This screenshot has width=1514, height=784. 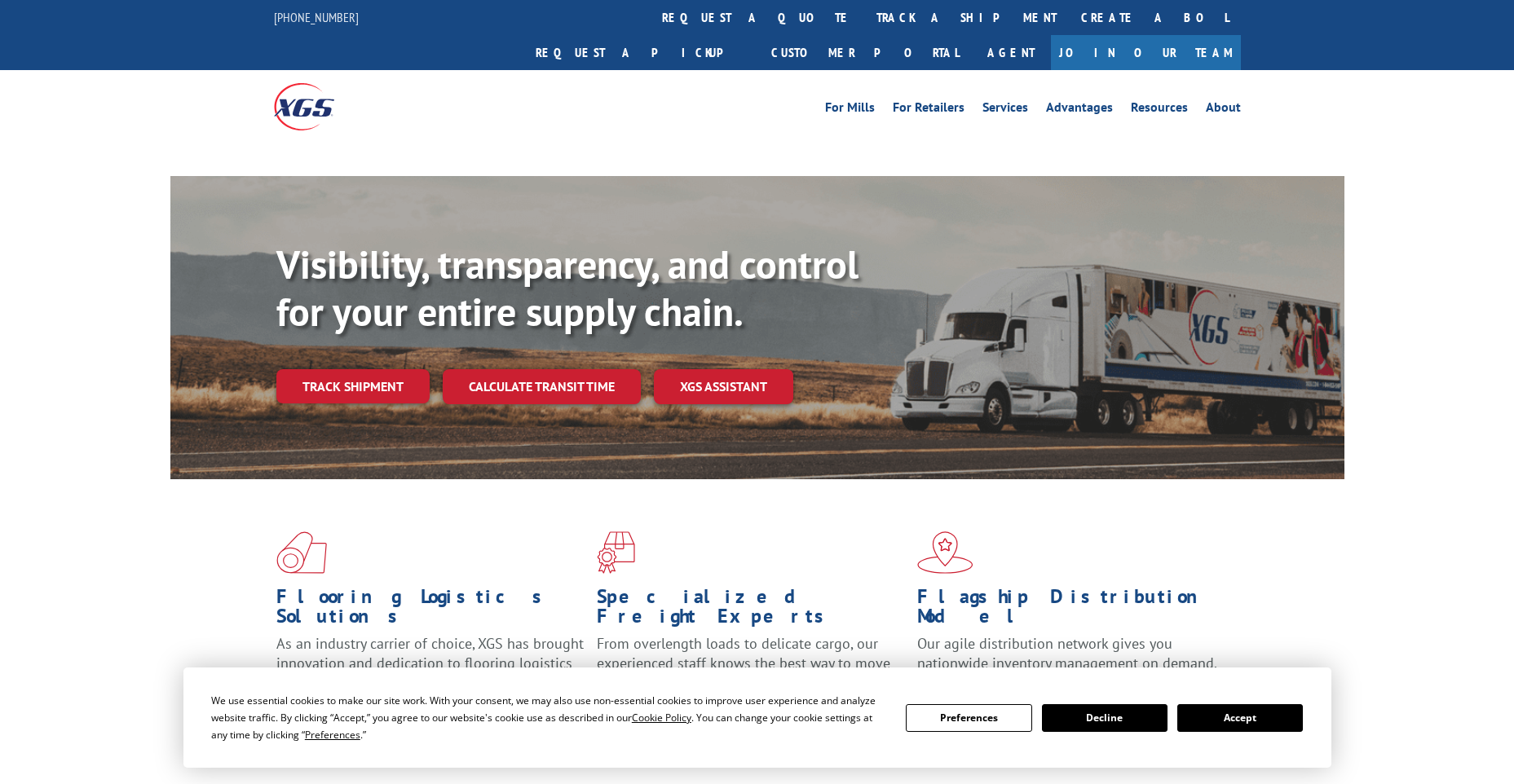 I want to click on img: xgs-icon-focused-on-flooring-red, so click(x=616, y=553).